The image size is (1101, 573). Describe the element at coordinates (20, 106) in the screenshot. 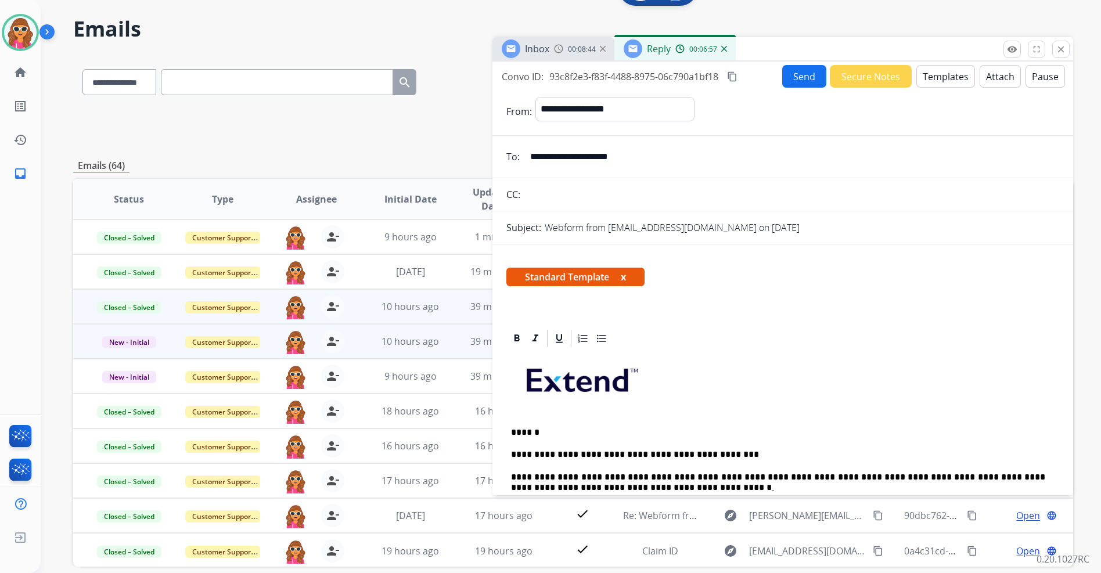

I see `mat-icon: list_alt` at that location.